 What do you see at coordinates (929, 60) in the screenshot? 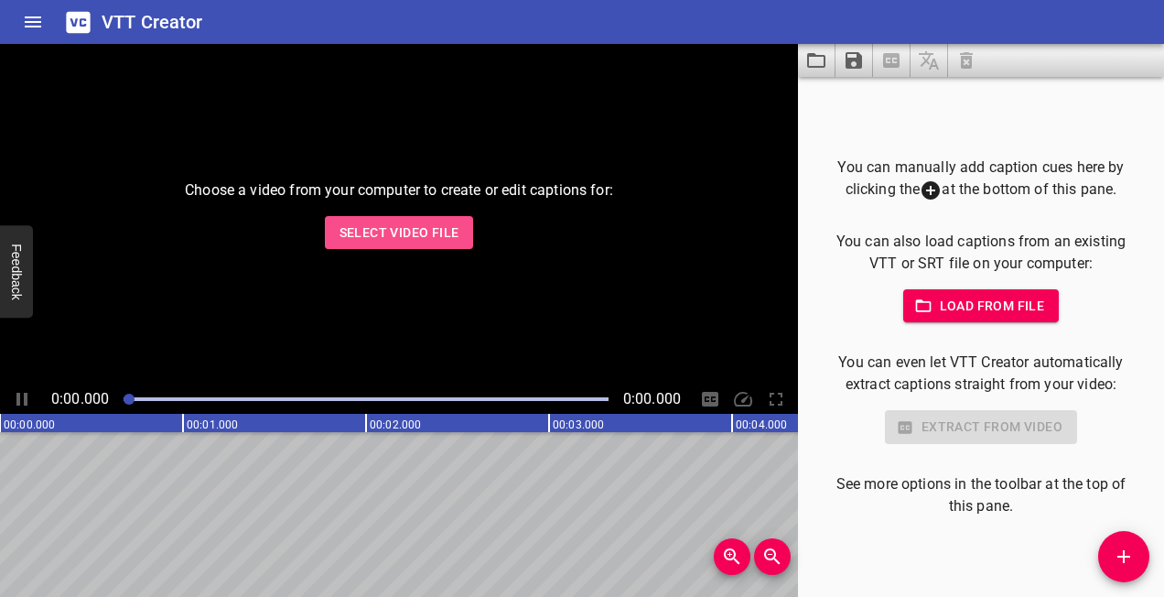
I see `span: Add some captions below, then you can translate them.` at bounding box center [929, 60].